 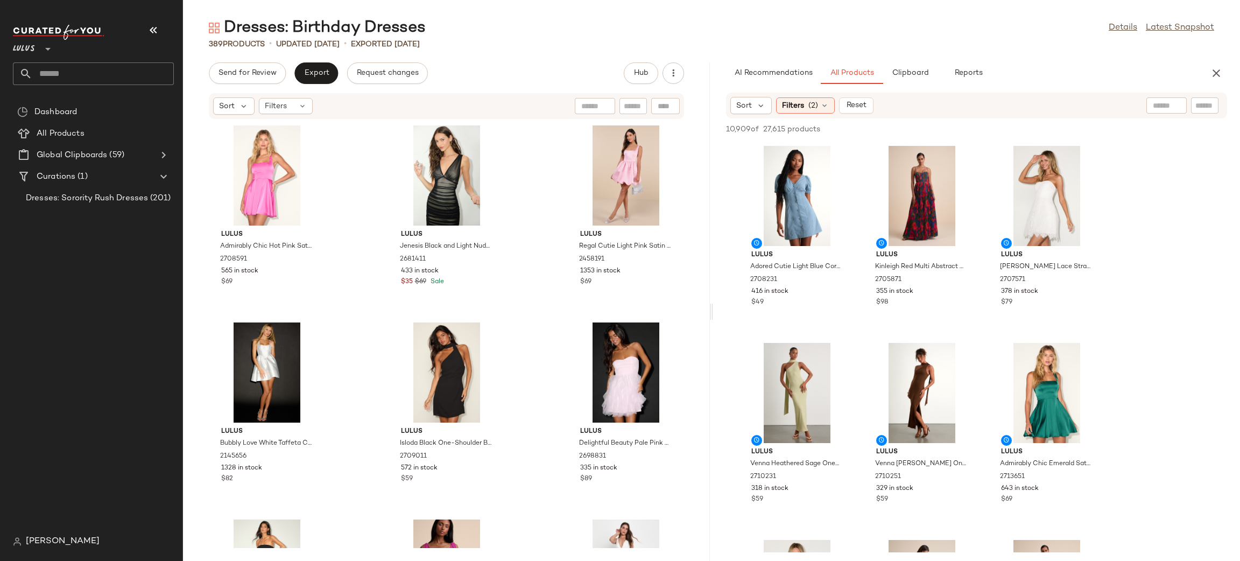 What do you see at coordinates (387, 73) in the screenshot?
I see `span: Request changes` at bounding box center [387, 73].